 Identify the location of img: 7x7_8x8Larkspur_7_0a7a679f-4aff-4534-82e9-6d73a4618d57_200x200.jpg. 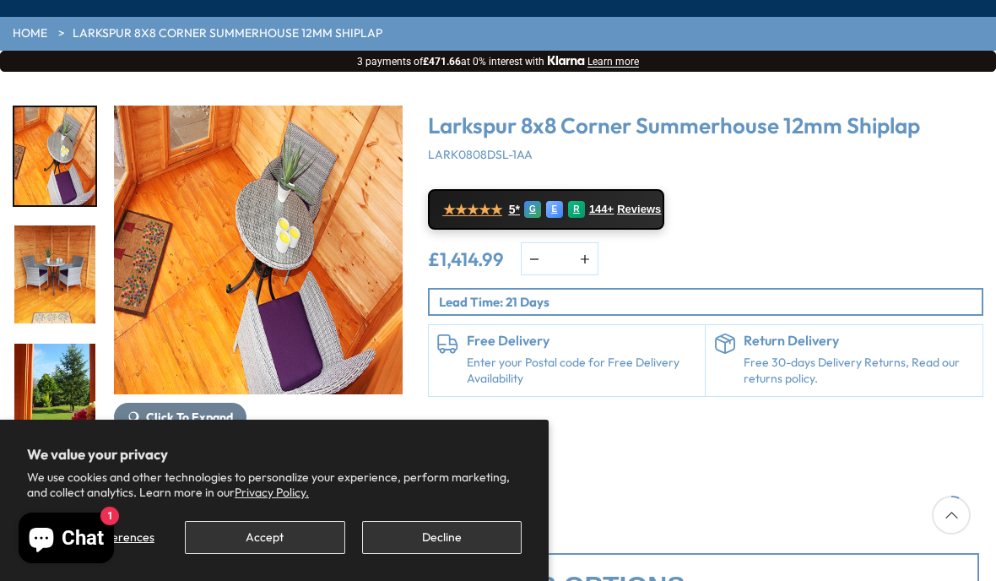
(55, 274).